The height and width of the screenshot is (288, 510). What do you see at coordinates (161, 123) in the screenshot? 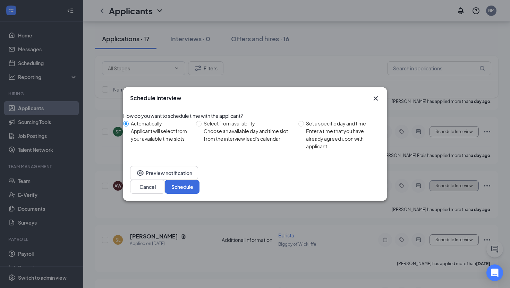
I see `div: Automatically` at bounding box center [161, 123].